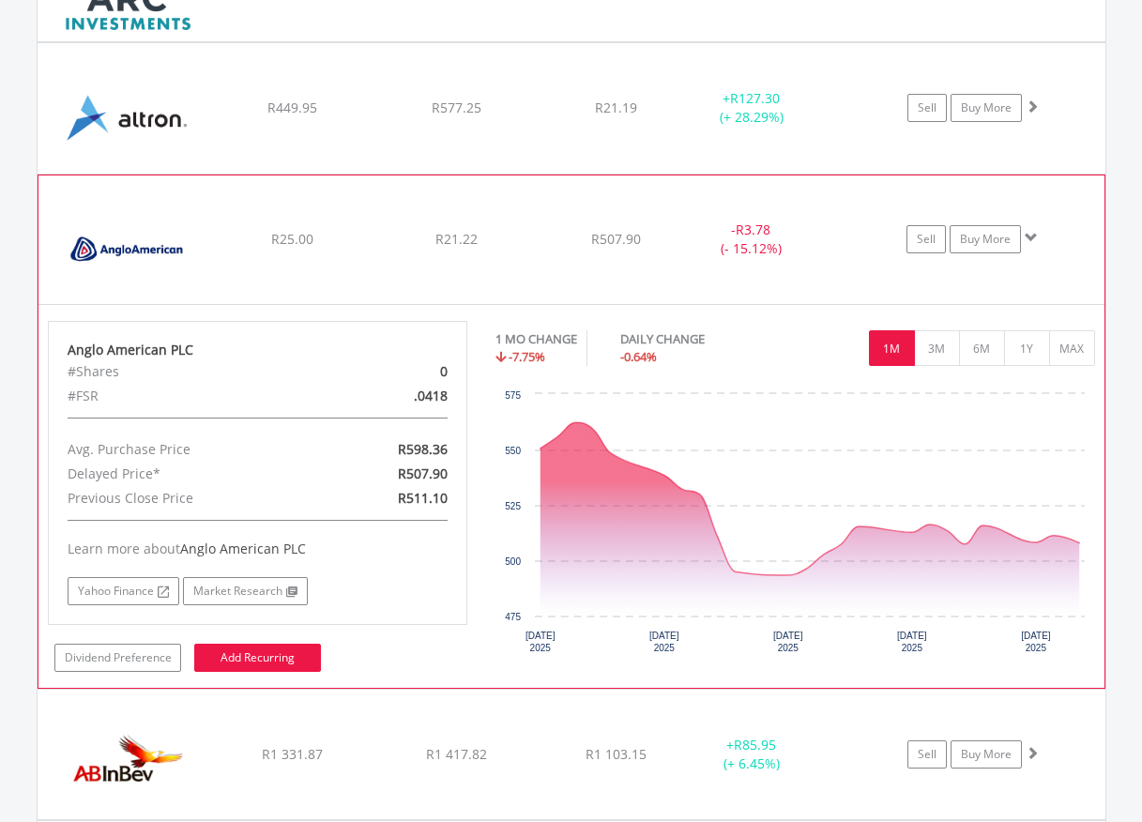 Image resolution: width=1142 pixels, height=822 pixels. I want to click on div: Previous Close Price, so click(189, 498).